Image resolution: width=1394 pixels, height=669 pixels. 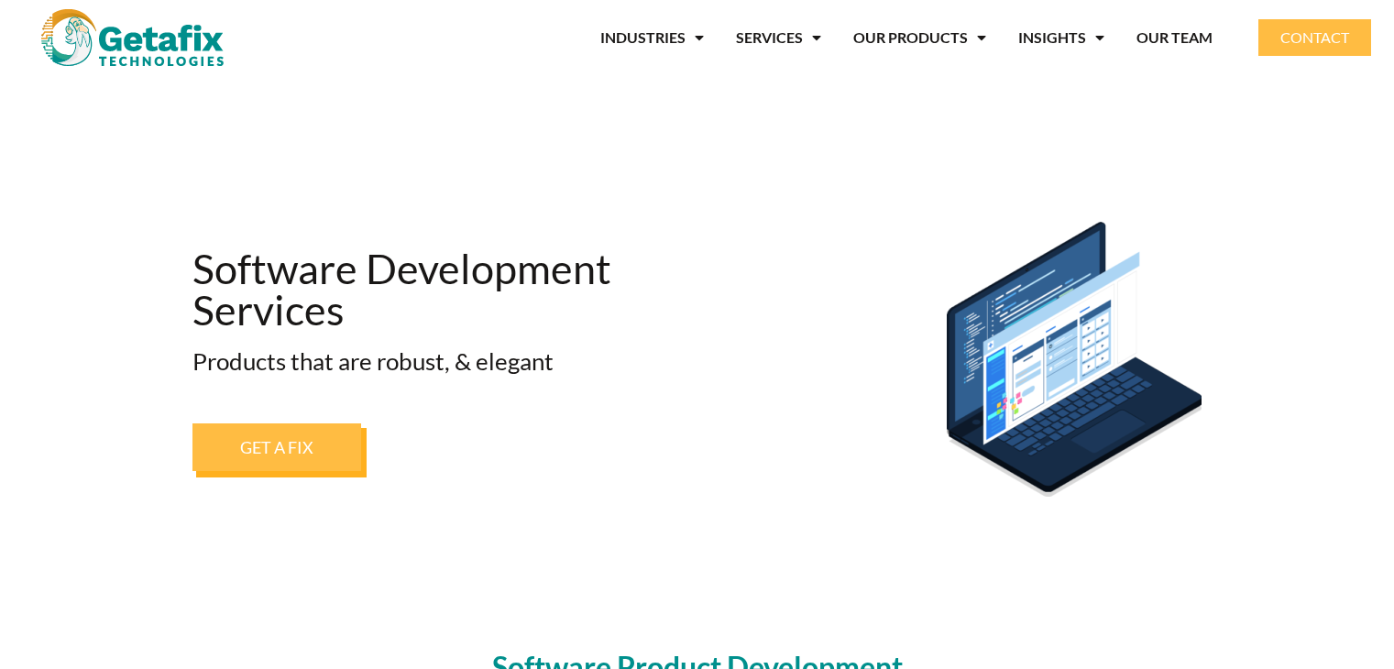 What do you see at coordinates (1314, 38) in the screenshot?
I see `a: CONTACT` at bounding box center [1314, 38].